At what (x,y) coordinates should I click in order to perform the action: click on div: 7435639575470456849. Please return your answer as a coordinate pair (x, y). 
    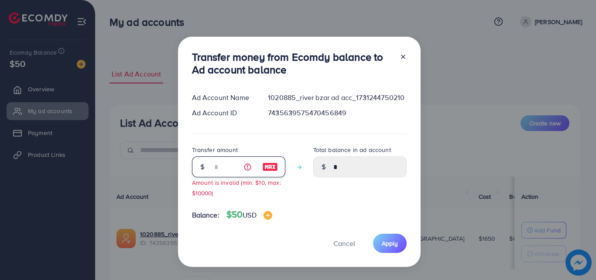
    Looking at the image, I should click on (337, 113).